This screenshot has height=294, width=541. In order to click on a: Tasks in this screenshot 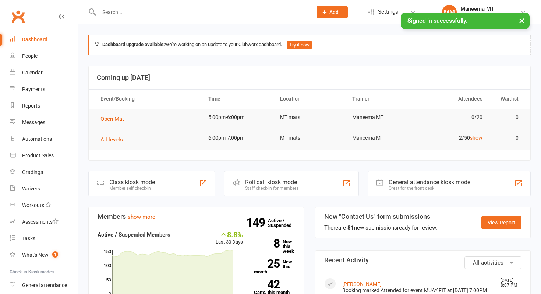, I will do `click(43, 238)`.